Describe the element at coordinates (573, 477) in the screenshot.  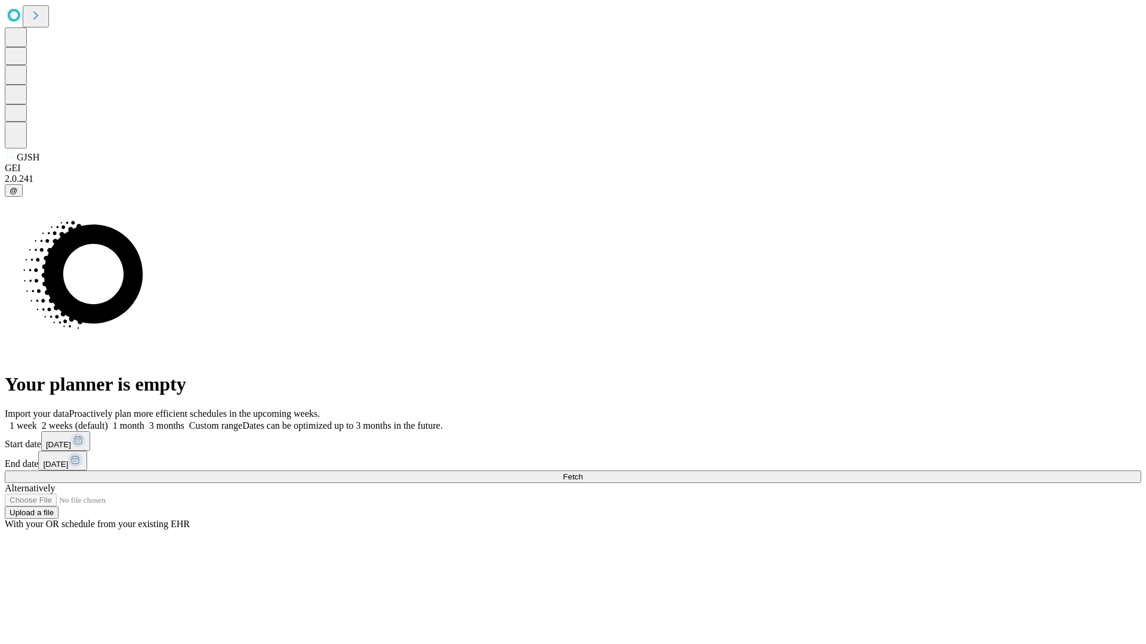
I see `button: Fetch` at that location.